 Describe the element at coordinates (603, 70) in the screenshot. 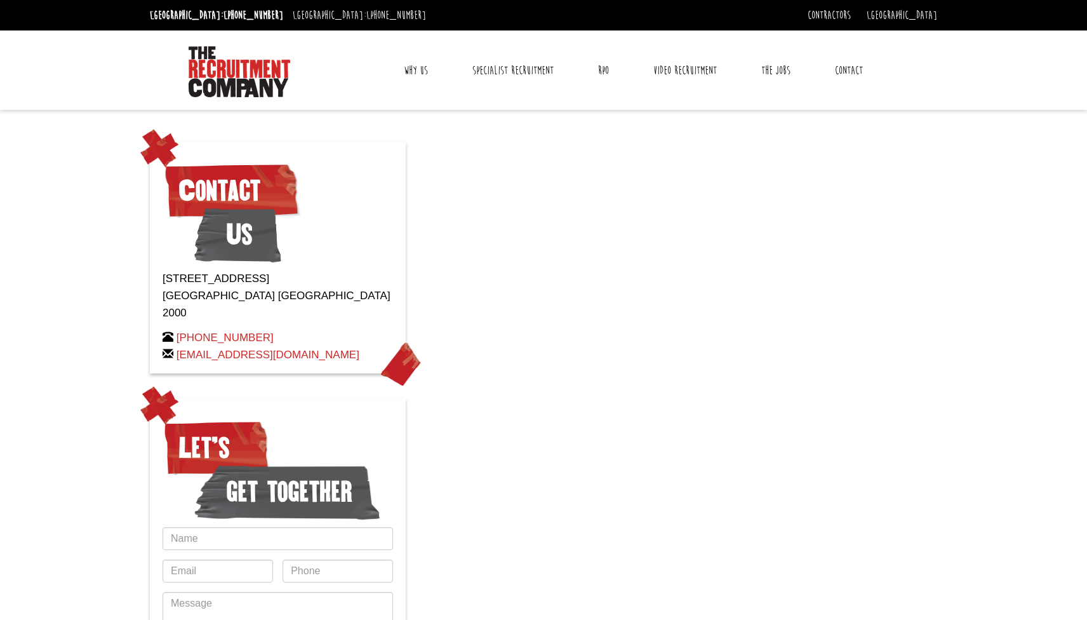

I see `a: RPO` at that location.